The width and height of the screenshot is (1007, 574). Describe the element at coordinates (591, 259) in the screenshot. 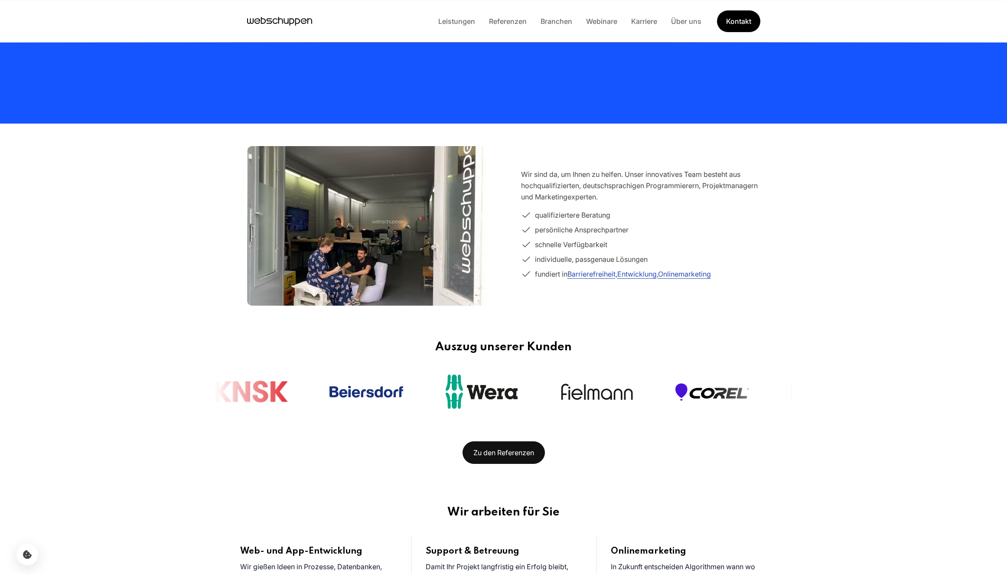

I see `span: individuelle, passgenaue Lösungen` at that location.